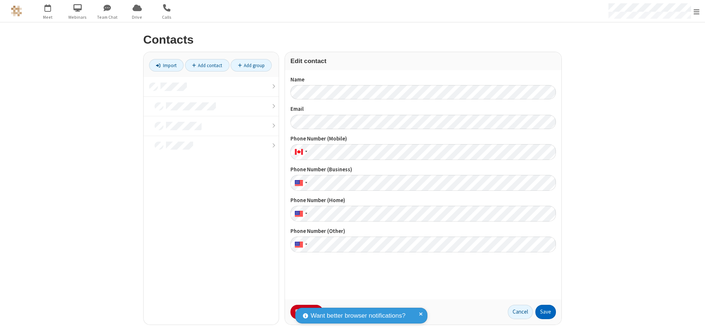  I want to click on a: Add contact, so click(207, 65).